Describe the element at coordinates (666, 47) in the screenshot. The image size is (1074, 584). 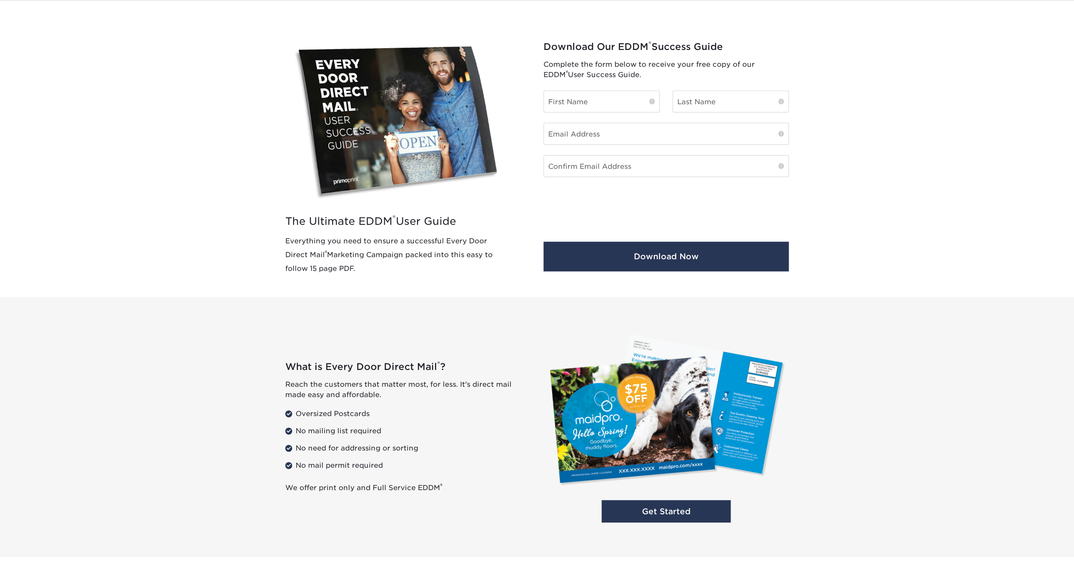
I see `h2: Download Our EDDM Success Guide` at that location.